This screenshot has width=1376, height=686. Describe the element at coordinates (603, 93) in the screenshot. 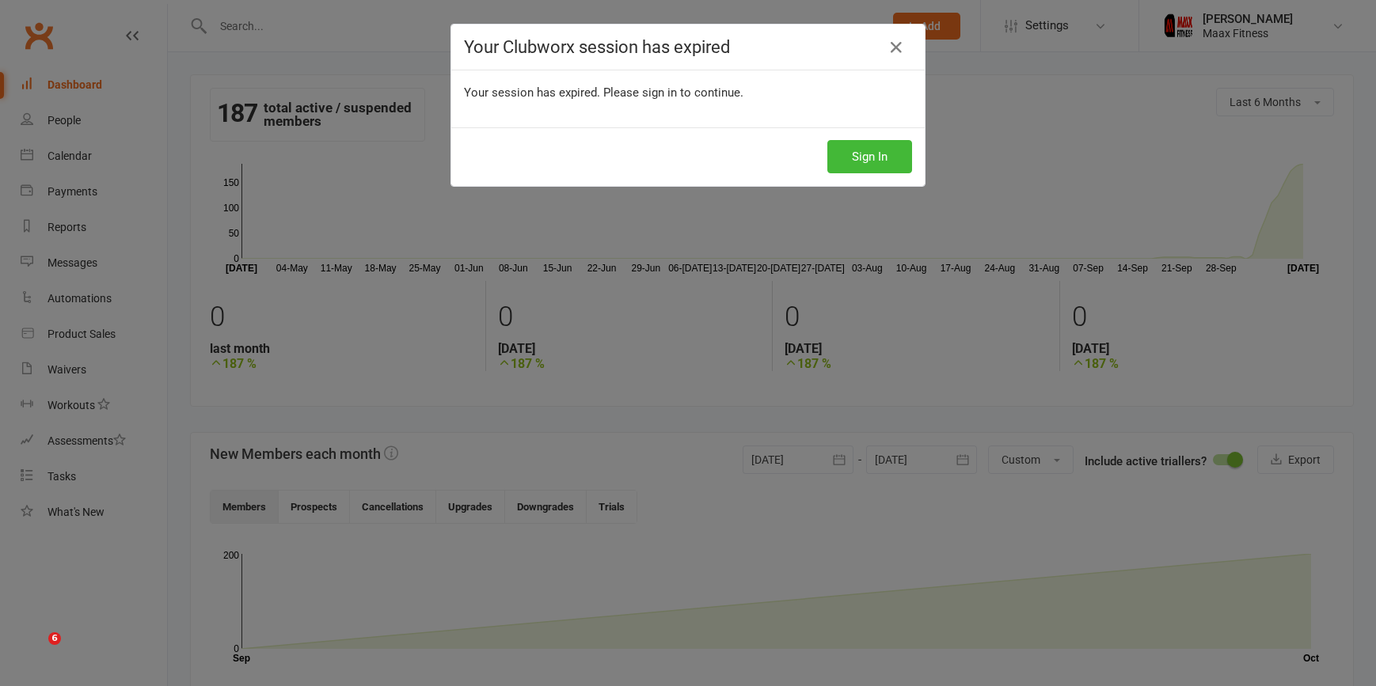

I see `span: Your session has expired. Please sign in to continue.` at that location.